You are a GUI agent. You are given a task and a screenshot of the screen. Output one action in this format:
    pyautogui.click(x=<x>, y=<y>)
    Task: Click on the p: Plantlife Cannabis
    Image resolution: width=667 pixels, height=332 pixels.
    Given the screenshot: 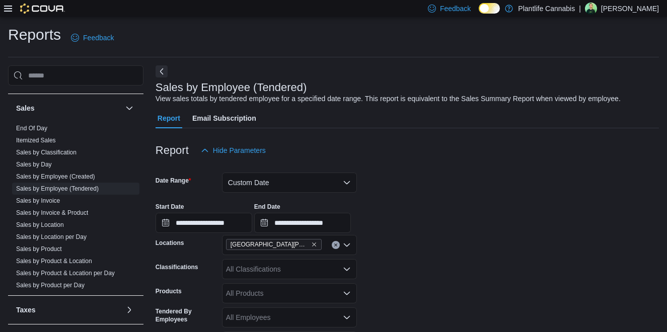 What is the action you would take?
    pyautogui.click(x=546, y=9)
    